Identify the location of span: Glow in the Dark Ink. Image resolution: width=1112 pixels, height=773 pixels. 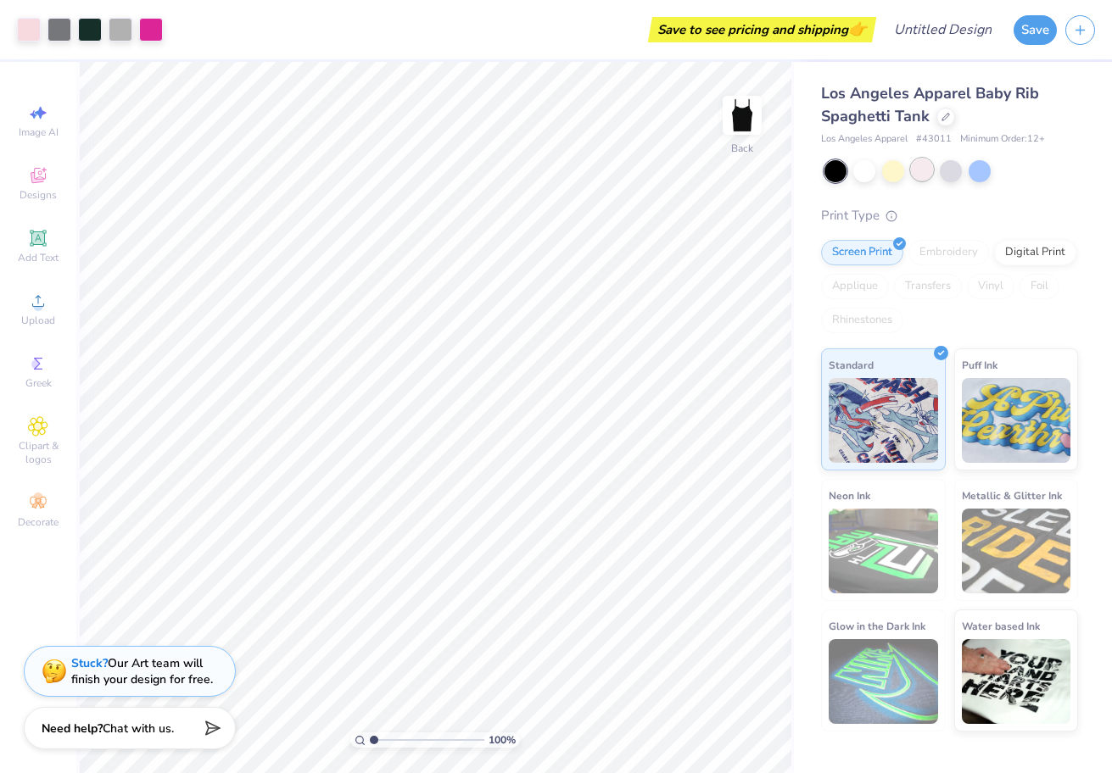
(877, 626).